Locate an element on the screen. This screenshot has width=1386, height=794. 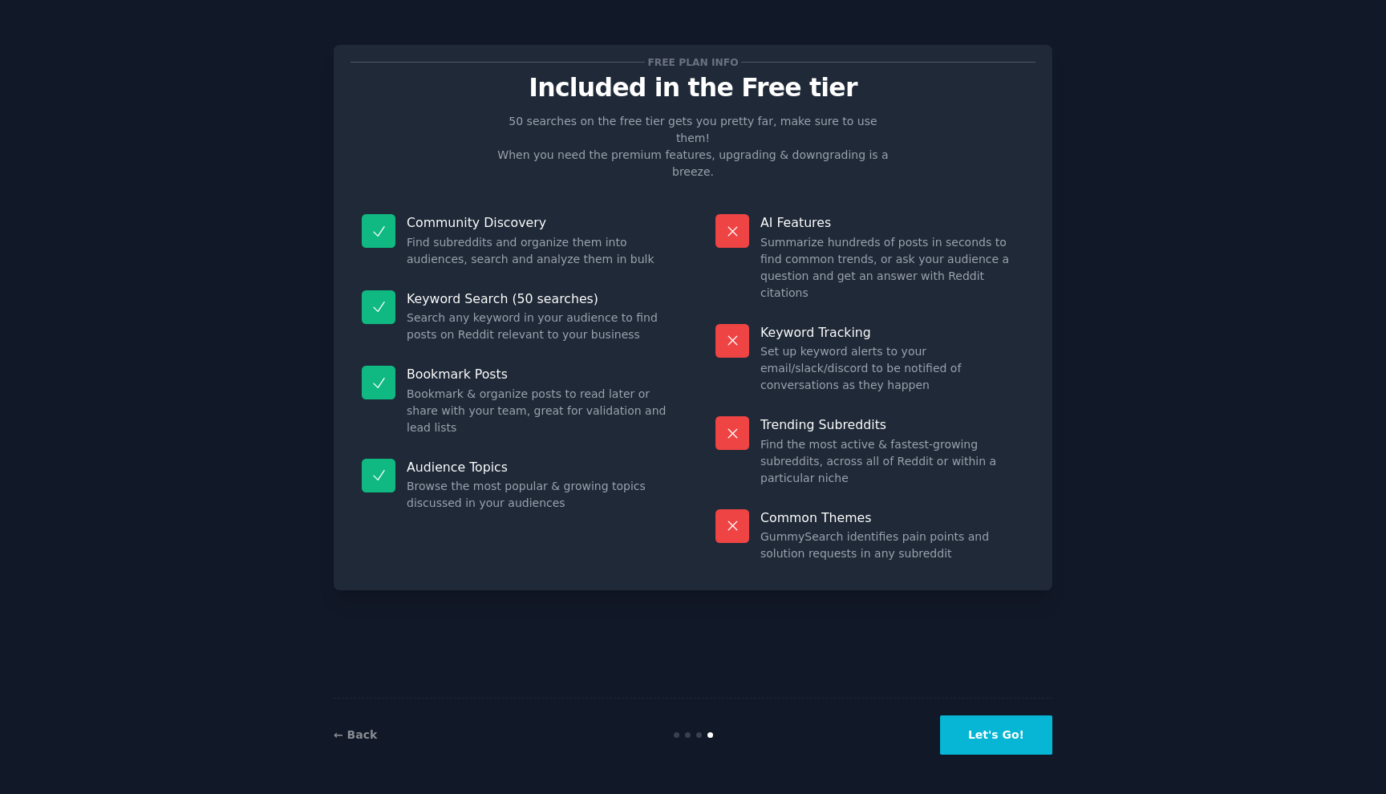
p: Included in the Free tier is located at coordinates (693, 87).